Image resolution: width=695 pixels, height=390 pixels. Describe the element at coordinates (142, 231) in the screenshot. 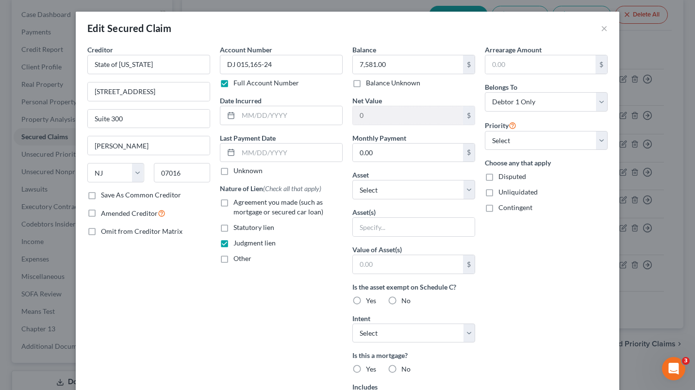

I see `span: Omit from Creditor Matrix` at that location.